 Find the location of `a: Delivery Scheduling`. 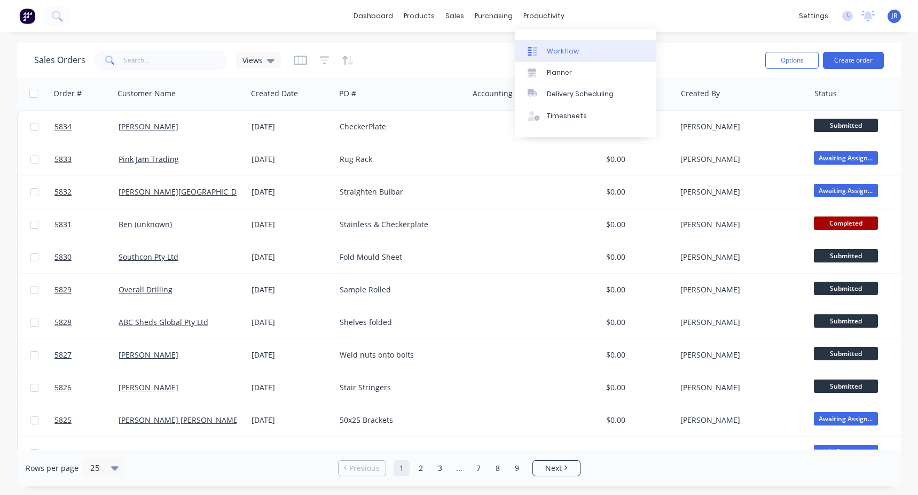

a: Delivery Scheduling is located at coordinates (585, 94).